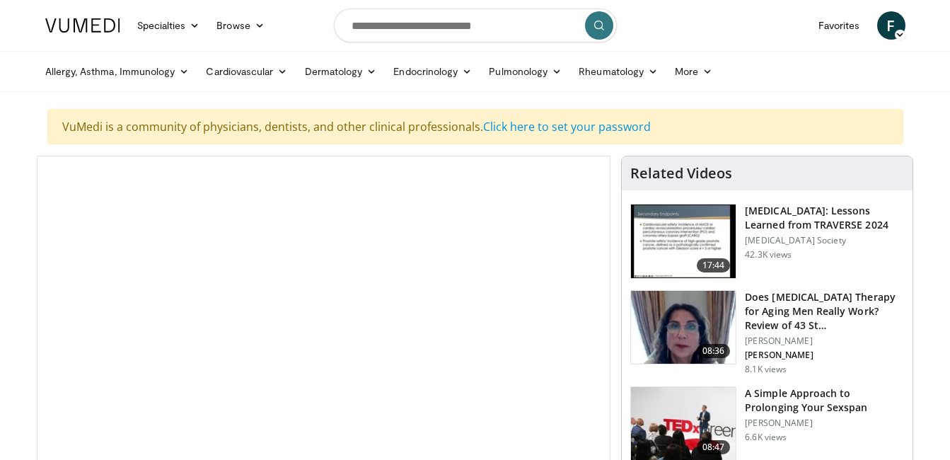 Image resolution: width=950 pixels, height=460 pixels. I want to click on img: 1317c62a-2f0d-4360-bee0-b1bff80fed3c.150x105_q85_crop-smart_upscale.jpg, so click(683, 241).